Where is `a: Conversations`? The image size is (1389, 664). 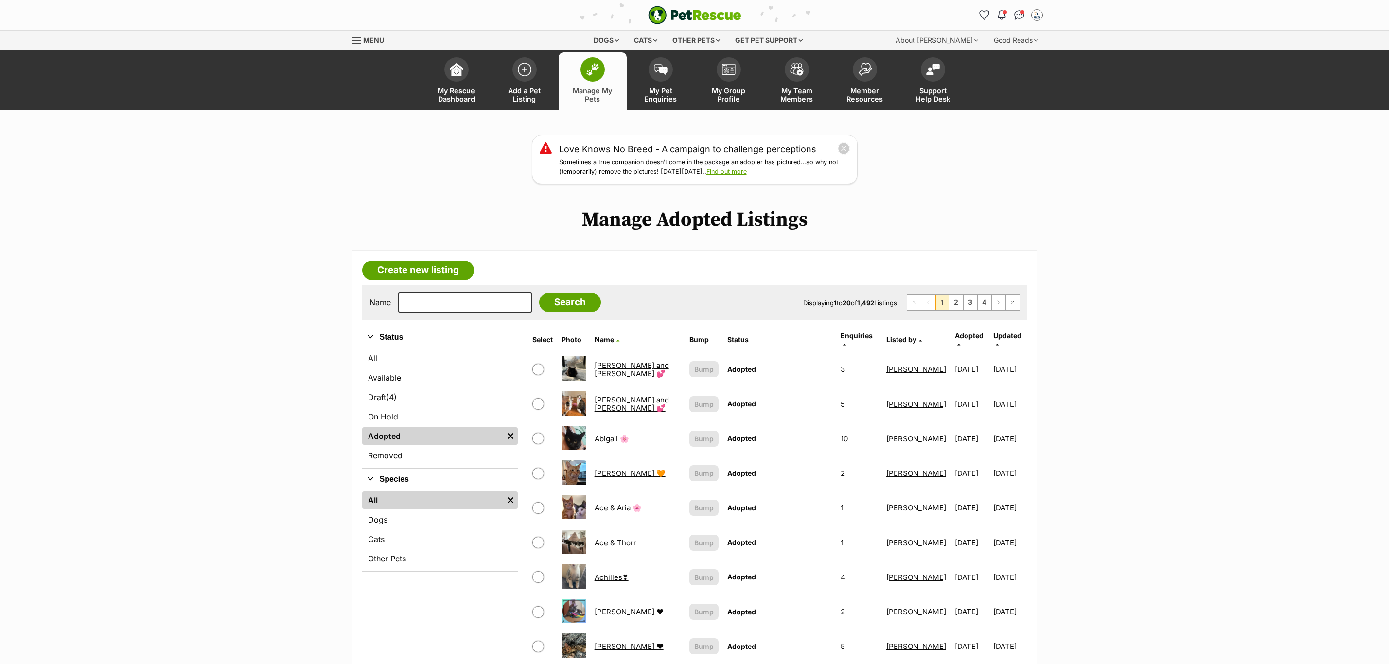
a: Conversations is located at coordinates (1020, 15).